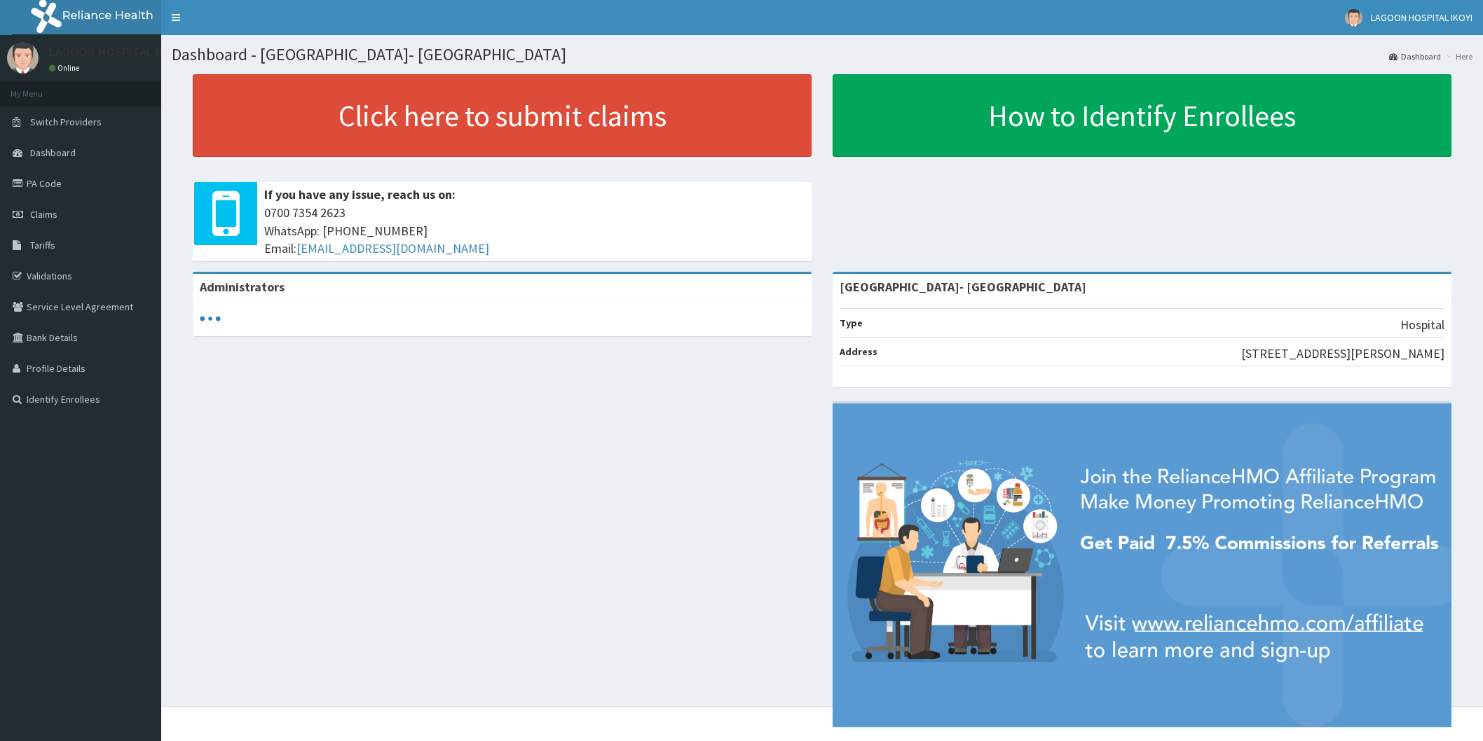  Describe the element at coordinates (210, 319) in the screenshot. I see `svg: audio-loading` at that location.